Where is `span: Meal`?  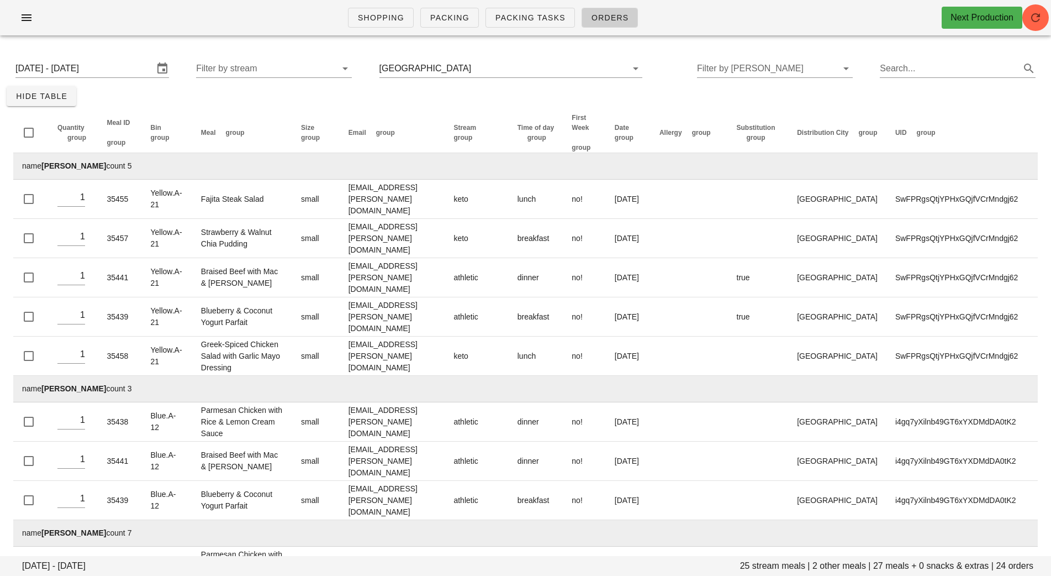 span: Meal is located at coordinates (208, 133).